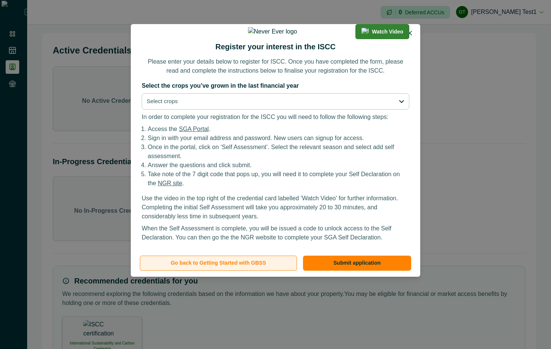 The height and width of the screenshot is (349, 551). Describe the element at coordinates (279, 129) in the screenshot. I see `li: Access the .` at that location.